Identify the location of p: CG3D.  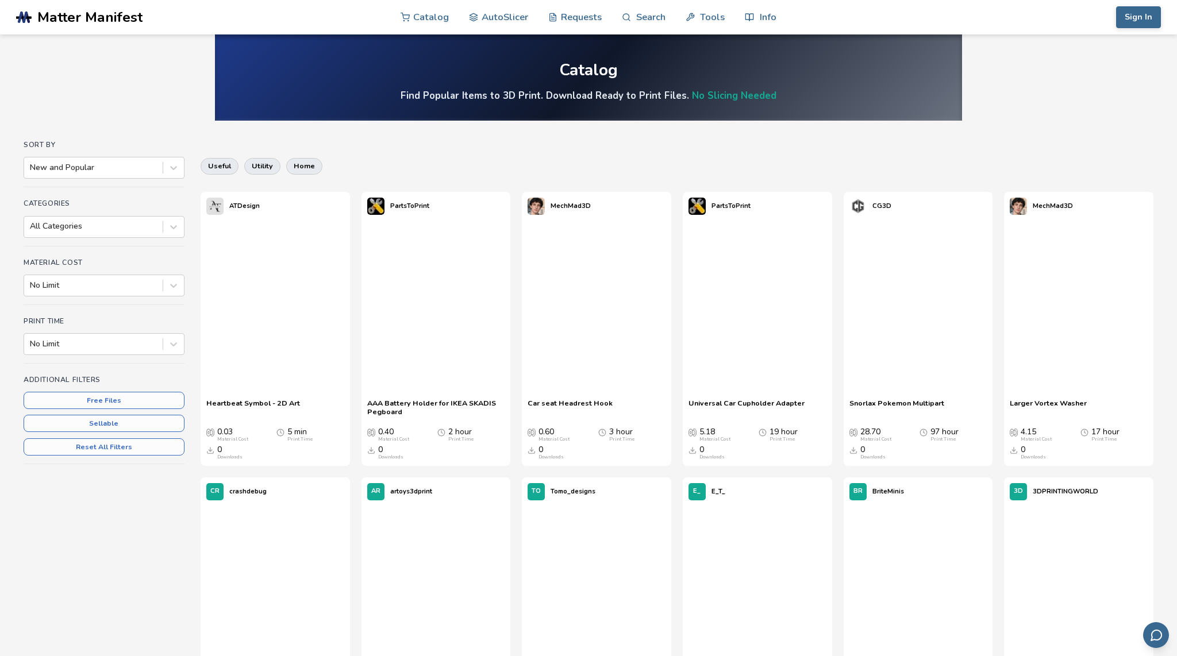
(882, 206).